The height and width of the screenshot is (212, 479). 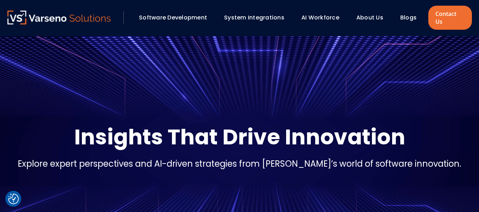 I want to click on div: About Us, so click(x=373, y=18).